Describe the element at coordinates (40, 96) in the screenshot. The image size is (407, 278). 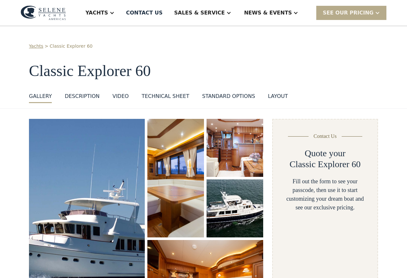
I see `div: GALLERY` at that location.